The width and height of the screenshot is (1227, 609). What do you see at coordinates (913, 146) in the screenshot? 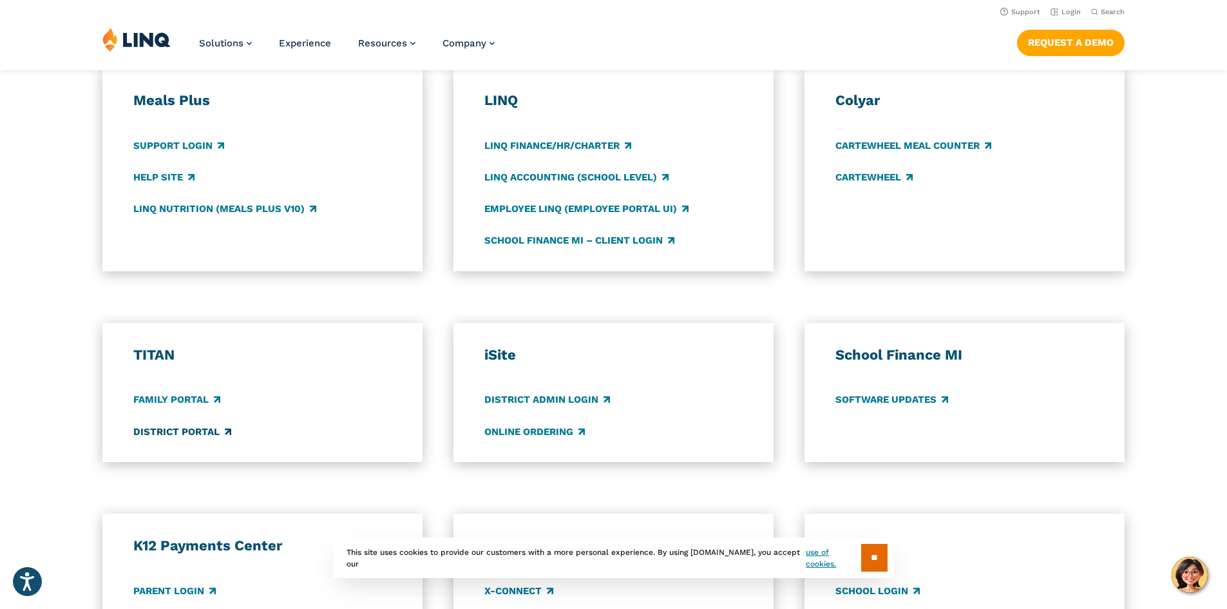
I see `a: CARTEWHEEL Meal Counter` at bounding box center [913, 146].